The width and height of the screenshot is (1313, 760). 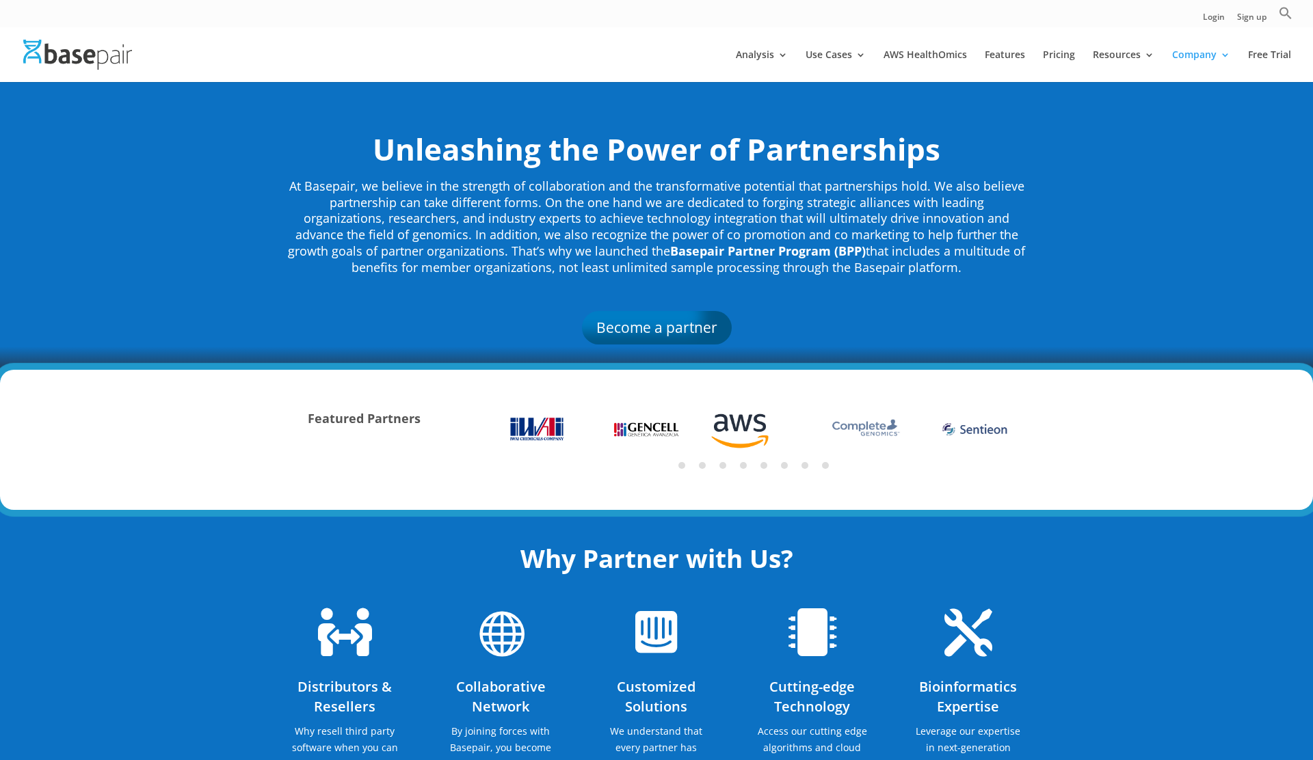 I want to click on button: 3 of 2, so click(x=723, y=466).